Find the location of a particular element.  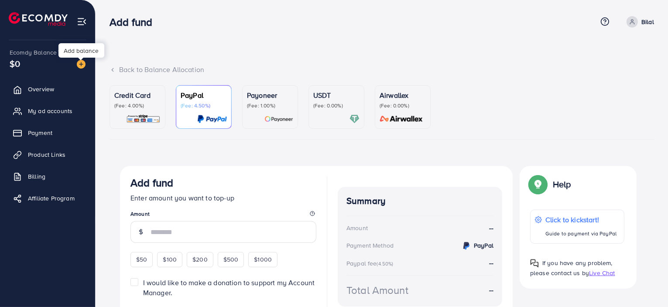

span: Ecomdy Balance is located at coordinates (33, 52).